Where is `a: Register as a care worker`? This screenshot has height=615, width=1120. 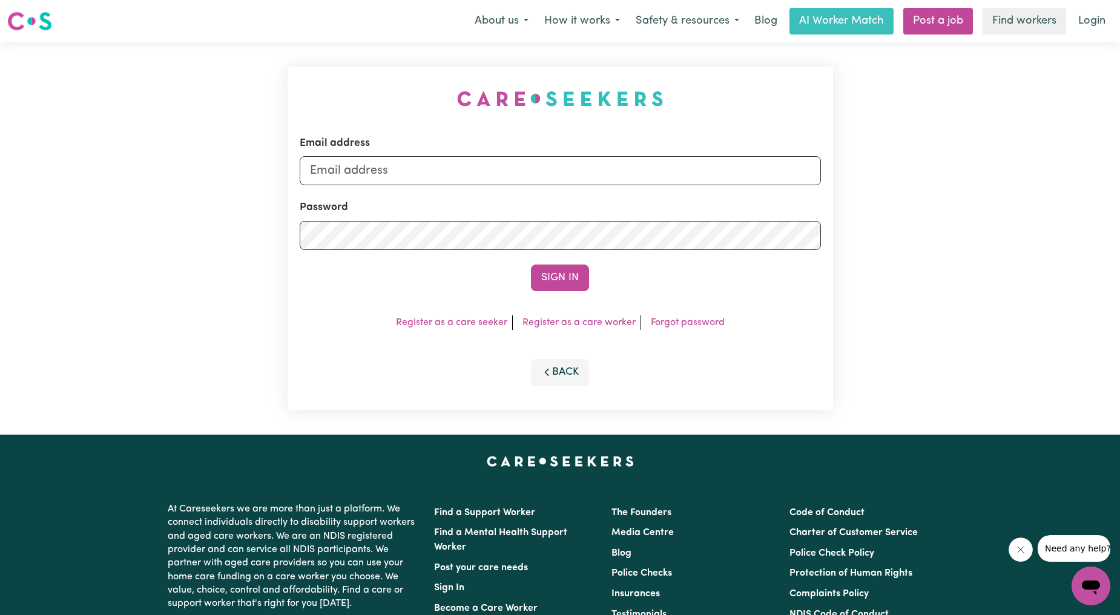
a: Register as a care worker is located at coordinates (579, 323).